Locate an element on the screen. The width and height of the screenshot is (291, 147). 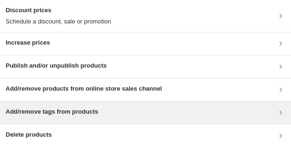
h3: Discount prices is located at coordinates (58, 10).